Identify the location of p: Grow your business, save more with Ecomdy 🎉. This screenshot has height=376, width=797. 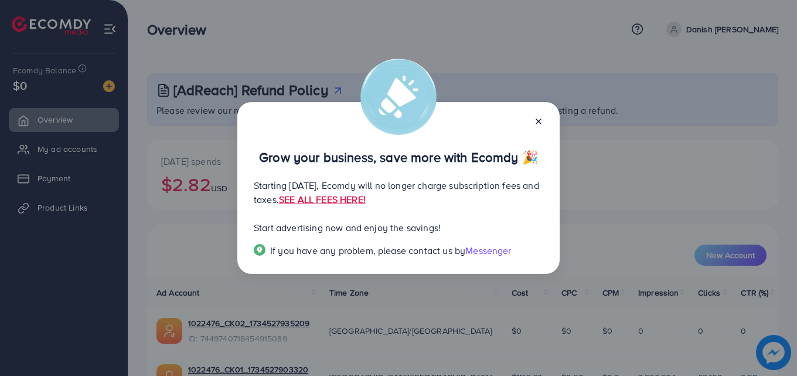
(399, 157).